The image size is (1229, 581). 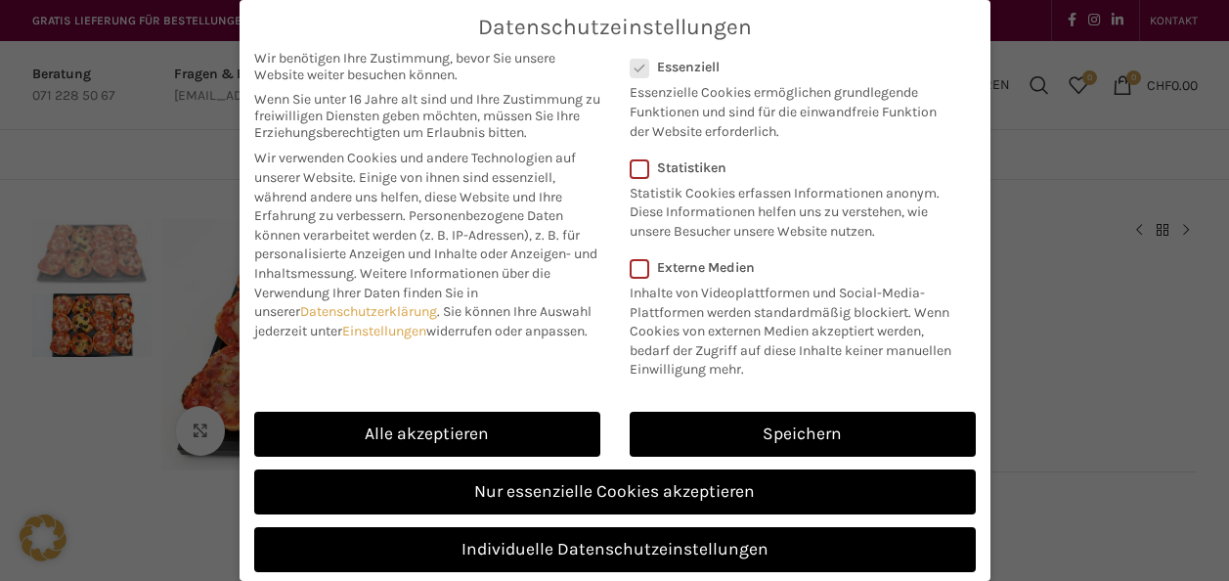 What do you see at coordinates (427, 115) in the screenshot?
I see `span: Wenn Sie unter 16 Jahre alt sind und Ihre Zustimmung zu freiwilligen Diensten geben möchten, müss...` at bounding box center [427, 115].